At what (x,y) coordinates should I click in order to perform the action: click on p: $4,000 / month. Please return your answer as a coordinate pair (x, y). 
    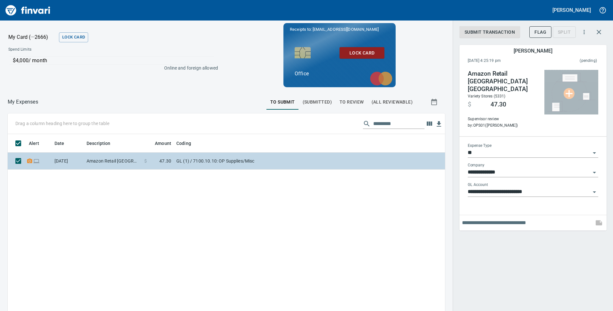
    Looking at the image, I should click on (113, 61).